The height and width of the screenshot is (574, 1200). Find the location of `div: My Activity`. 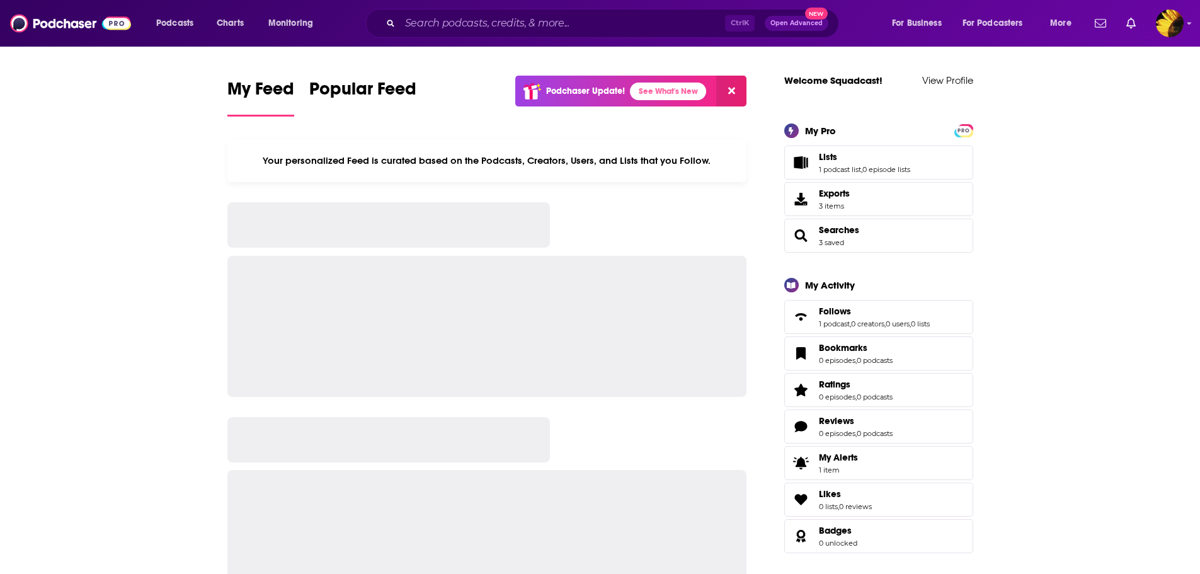

div: My Activity is located at coordinates (830, 285).